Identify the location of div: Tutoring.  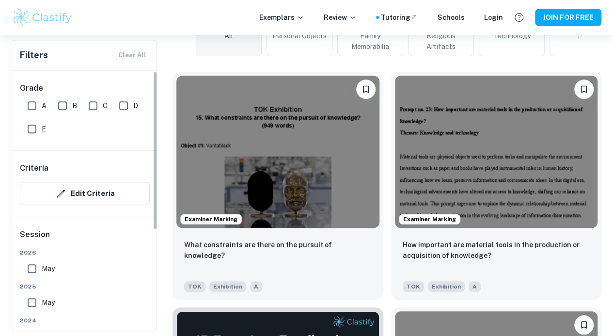
(399, 17).